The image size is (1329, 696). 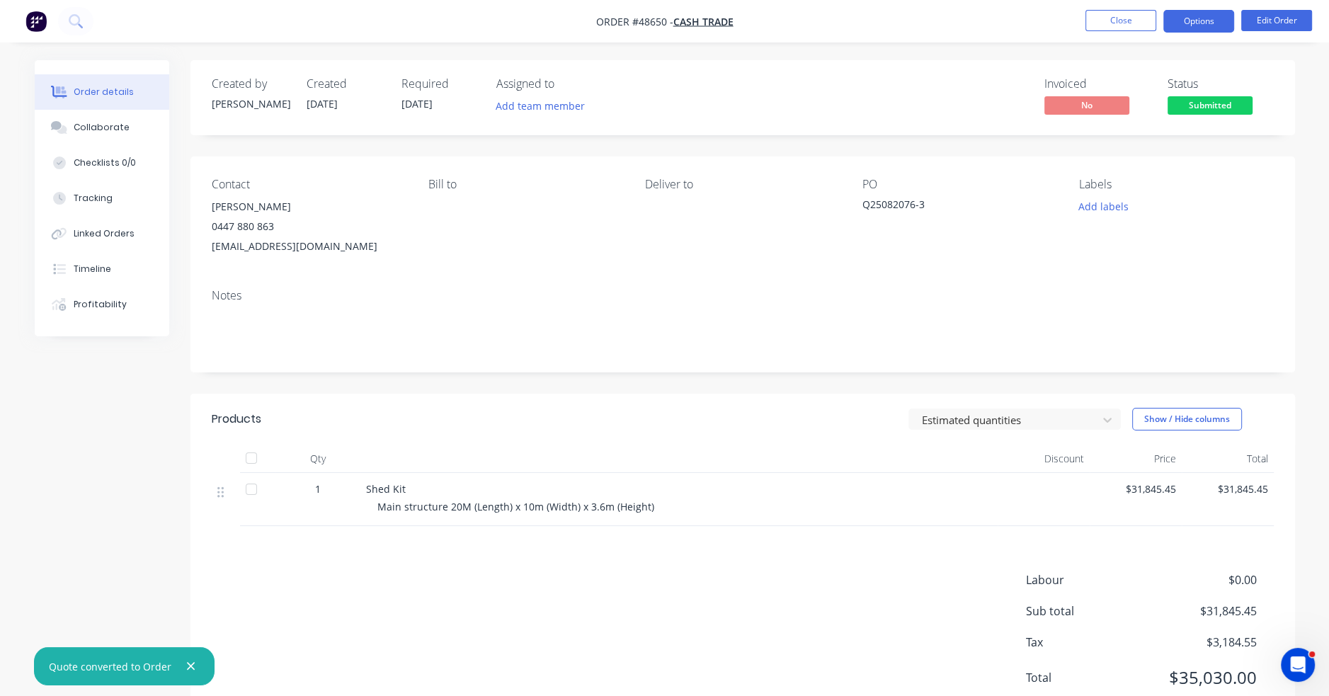 What do you see at coordinates (1135, 459) in the screenshot?
I see `div: Price` at bounding box center [1135, 459].